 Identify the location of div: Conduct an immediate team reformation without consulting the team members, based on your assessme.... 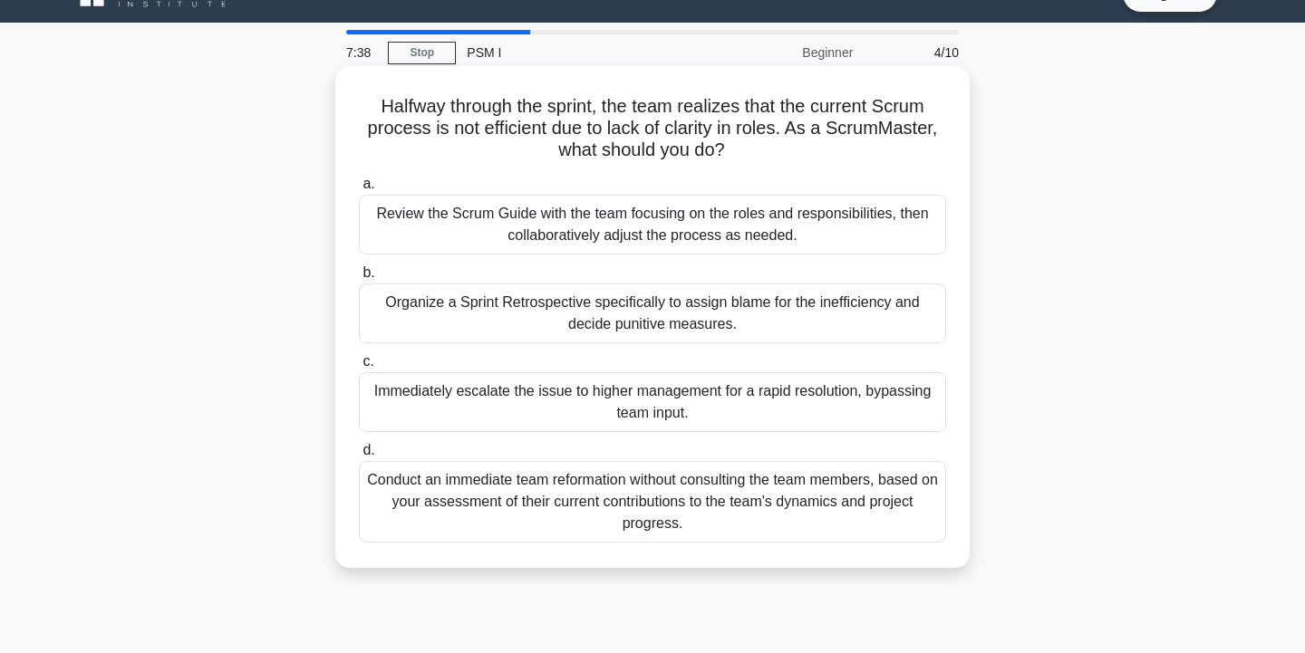
(653, 502).